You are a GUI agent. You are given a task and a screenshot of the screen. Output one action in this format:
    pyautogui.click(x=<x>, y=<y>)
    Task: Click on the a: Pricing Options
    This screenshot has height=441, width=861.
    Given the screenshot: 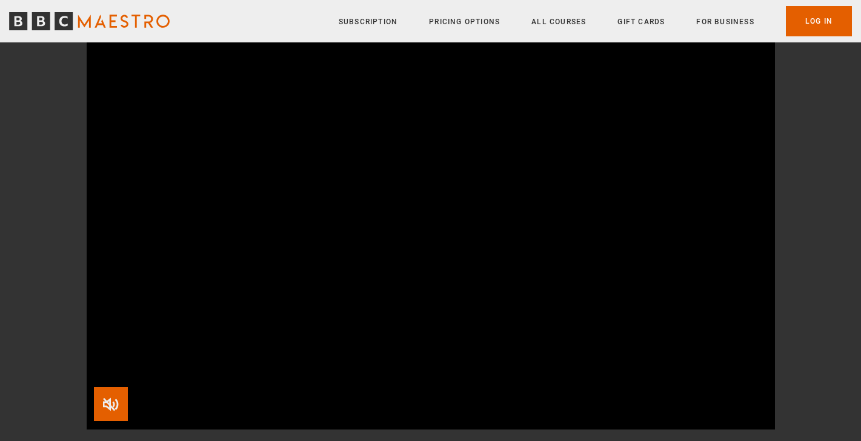 What is the action you would take?
    pyautogui.click(x=464, y=22)
    